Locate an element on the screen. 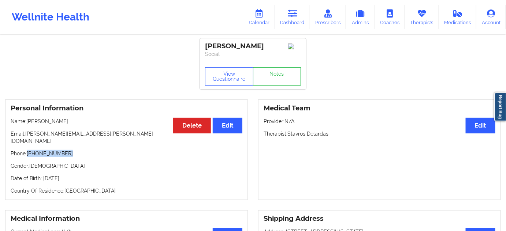  p: Therapist: Stavros Delardas is located at coordinates (379, 134).